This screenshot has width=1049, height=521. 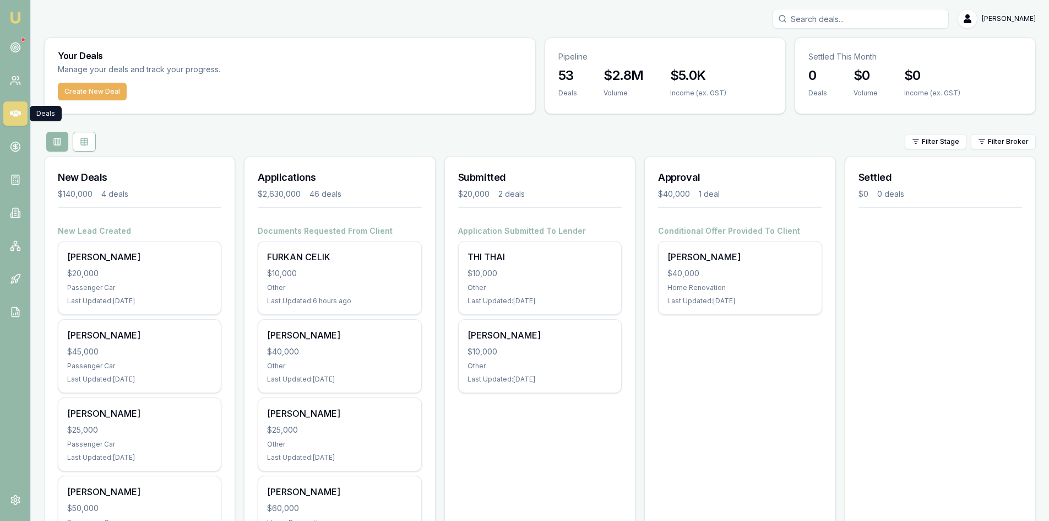 I want to click on div: THI THAI, so click(x=540, y=257).